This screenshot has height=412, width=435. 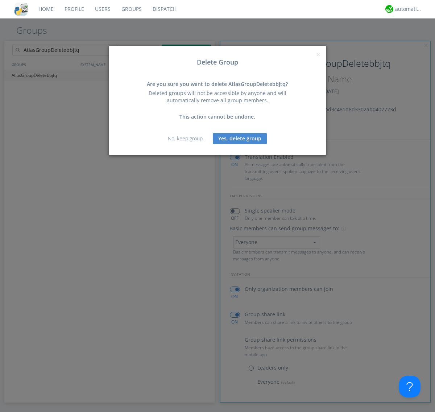 What do you see at coordinates (21, 9) in the screenshot?
I see `img: cddb5a64eb264b2086981ab96f4c1ba7` at bounding box center [21, 9].